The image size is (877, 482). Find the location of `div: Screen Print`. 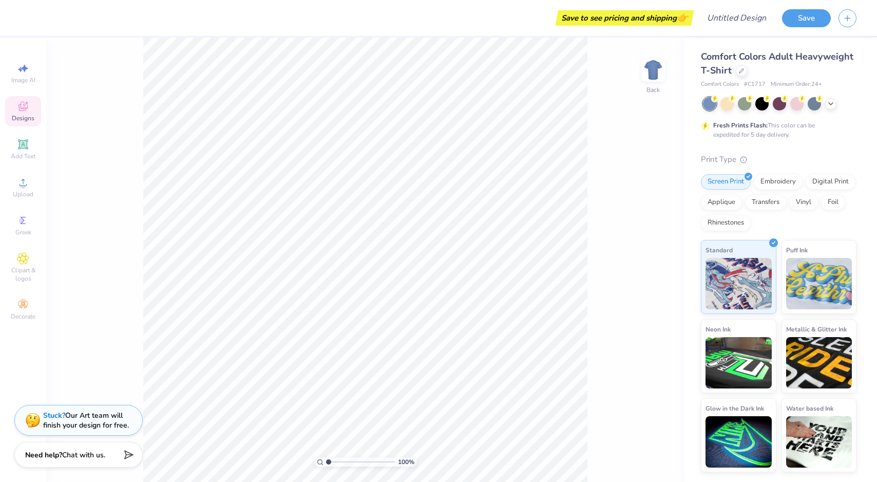

div: Screen Print is located at coordinates (726, 182).